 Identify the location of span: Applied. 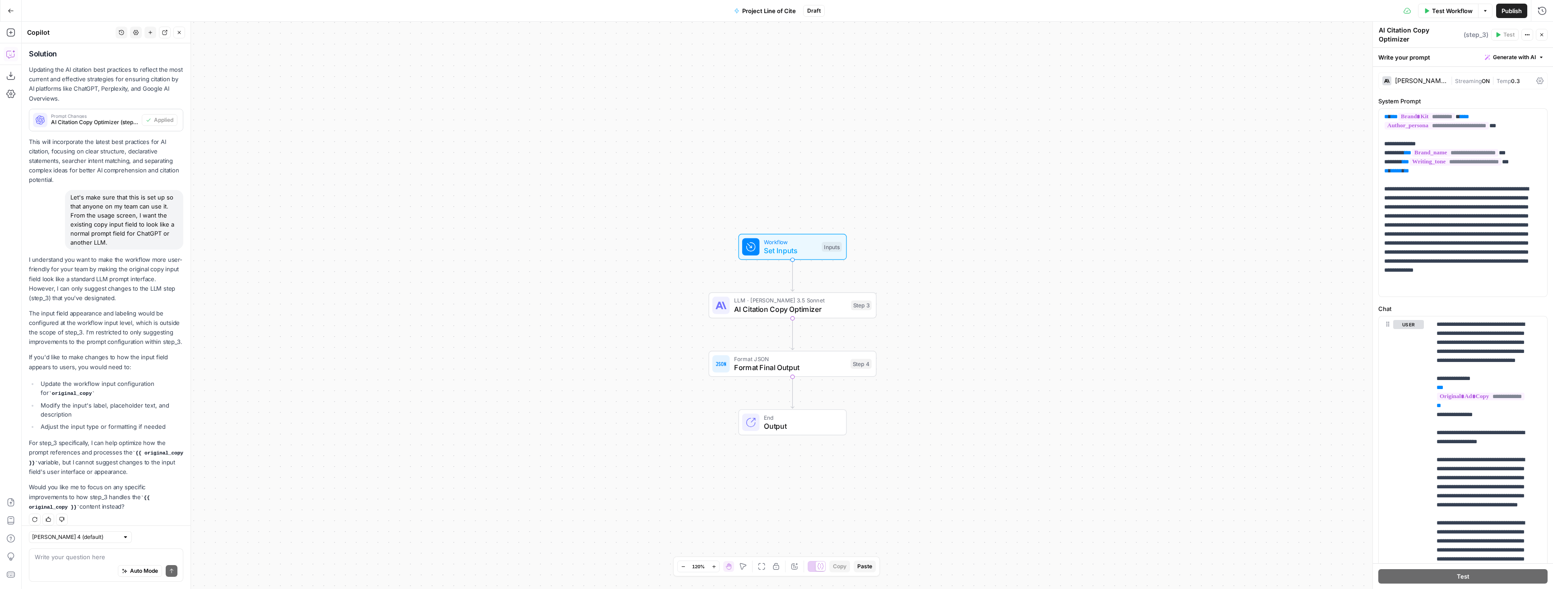
(163, 120).